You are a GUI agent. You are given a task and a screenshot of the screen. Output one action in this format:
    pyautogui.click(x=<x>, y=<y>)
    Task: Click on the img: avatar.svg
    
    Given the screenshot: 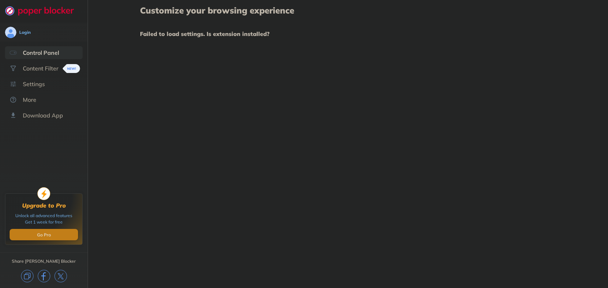 What is the action you would take?
    pyautogui.click(x=11, y=32)
    